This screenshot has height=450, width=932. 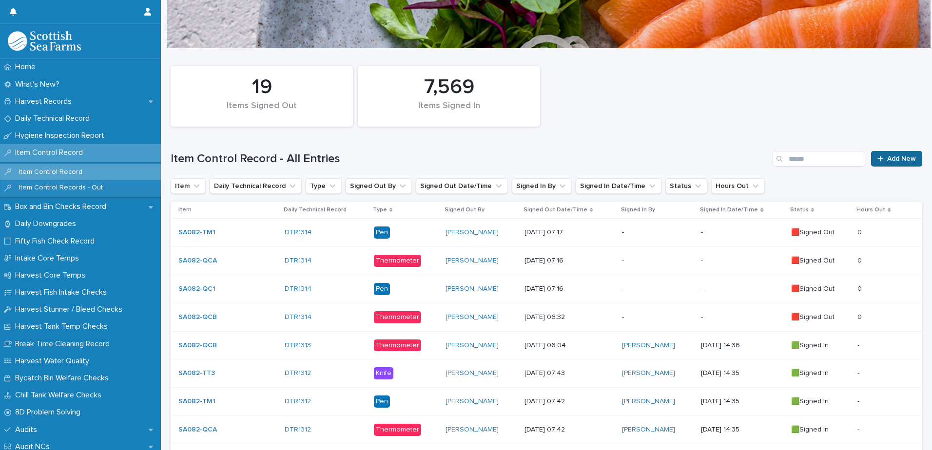 I want to click on button: Hours Out, so click(x=738, y=186).